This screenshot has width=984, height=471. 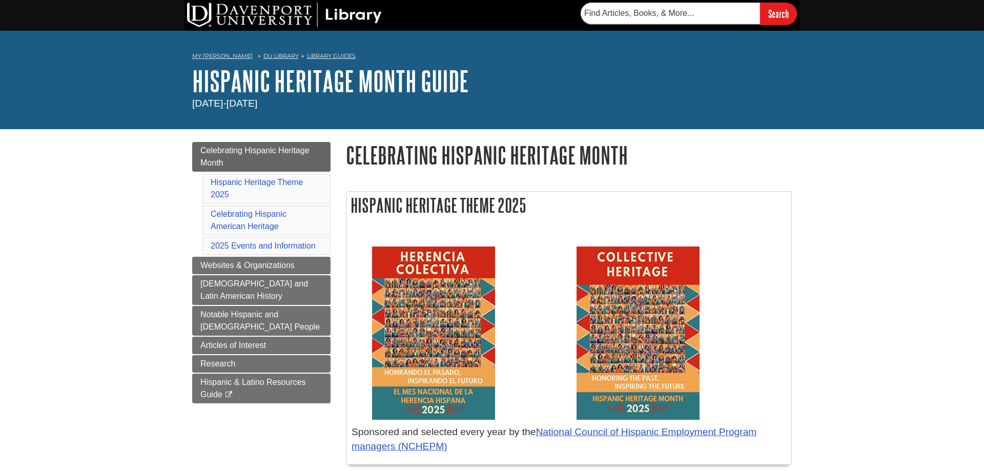 I want to click on img: Herencia Colectiva, so click(x=433, y=333).